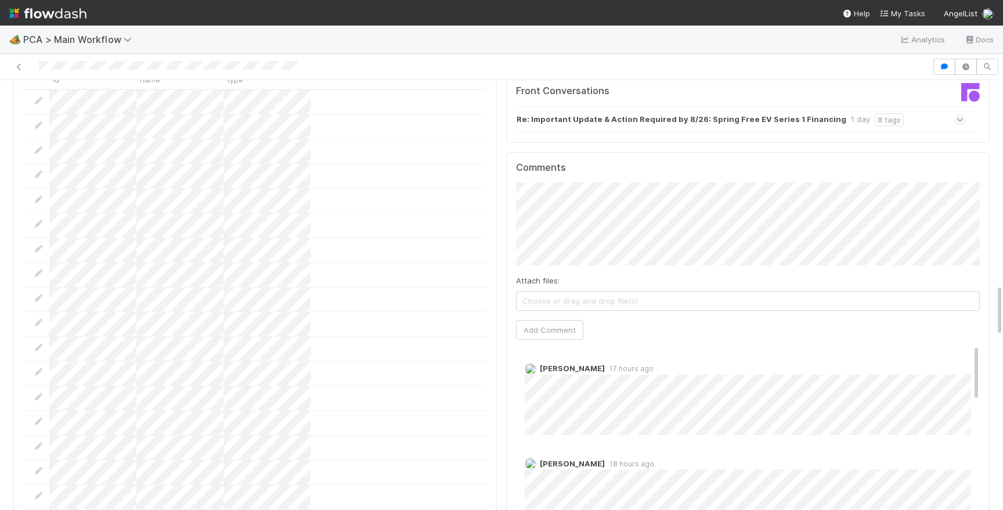 This screenshot has width=1003, height=510. Describe the element at coordinates (961, 13) in the screenshot. I see `span: AngelList` at that location.